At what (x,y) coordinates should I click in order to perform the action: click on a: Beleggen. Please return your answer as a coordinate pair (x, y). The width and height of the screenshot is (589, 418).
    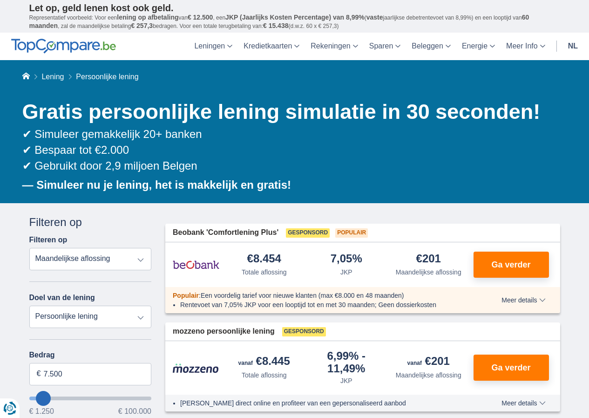
    Looking at the image, I should click on (431, 46).